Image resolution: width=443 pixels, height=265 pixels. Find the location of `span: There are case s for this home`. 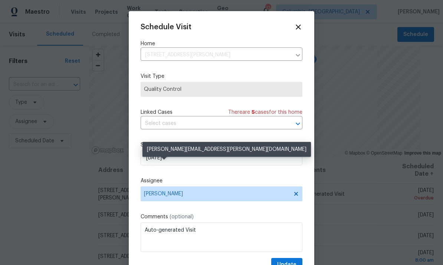

span: There are case s for this home is located at coordinates (265, 112).